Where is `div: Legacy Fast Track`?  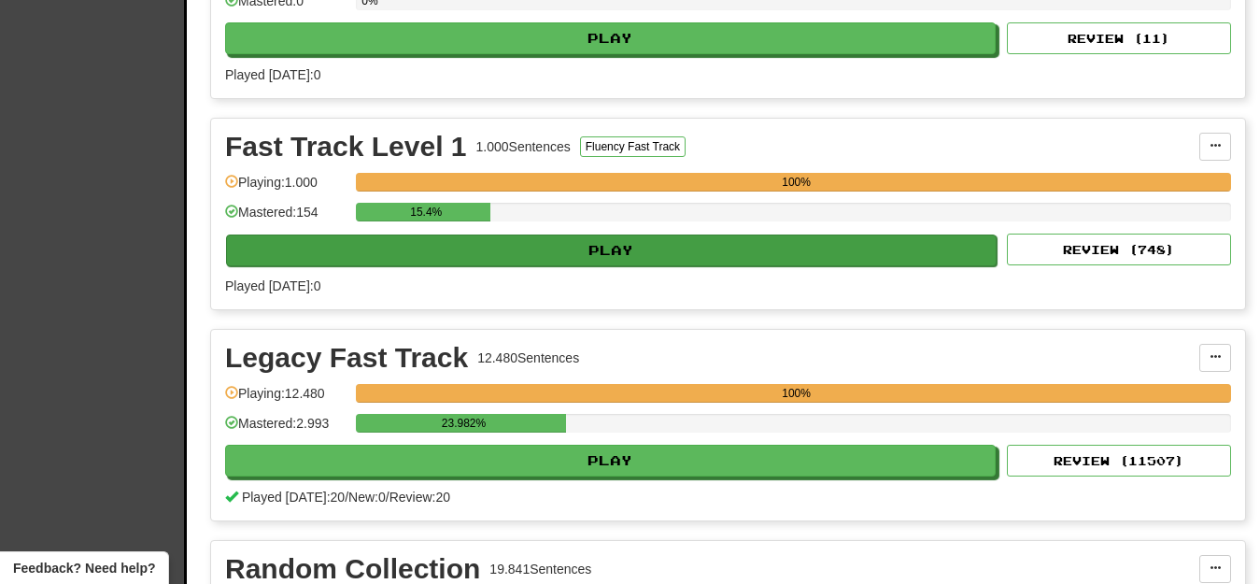 div: Legacy Fast Track is located at coordinates (347, 358).